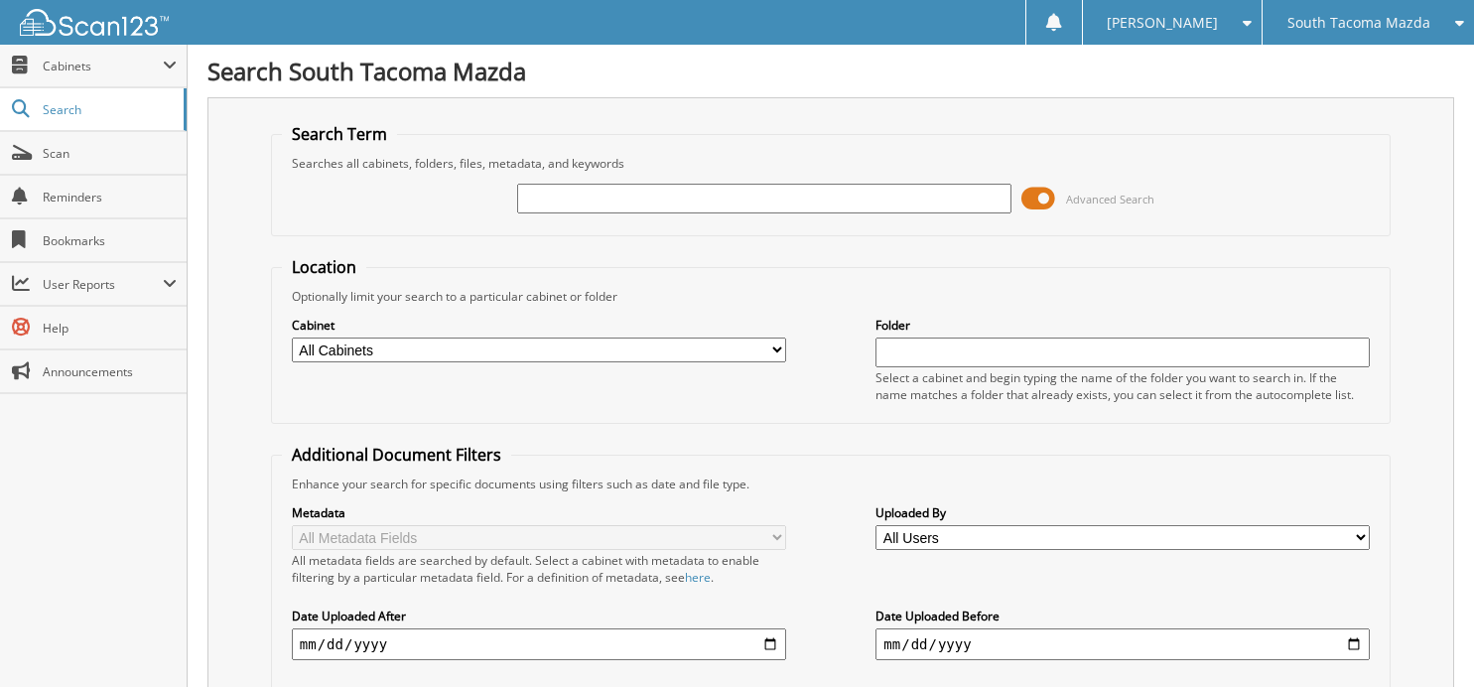 This screenshot has height=687, width=1474. What do you see at coordinates (1110, 199) in the screenshot?
I see `span: Advanced Search` at bounding box center [1110, 199].